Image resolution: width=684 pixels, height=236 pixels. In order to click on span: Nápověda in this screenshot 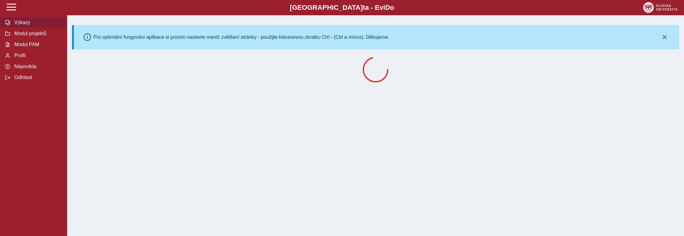, I will do `click(37, 67)`.